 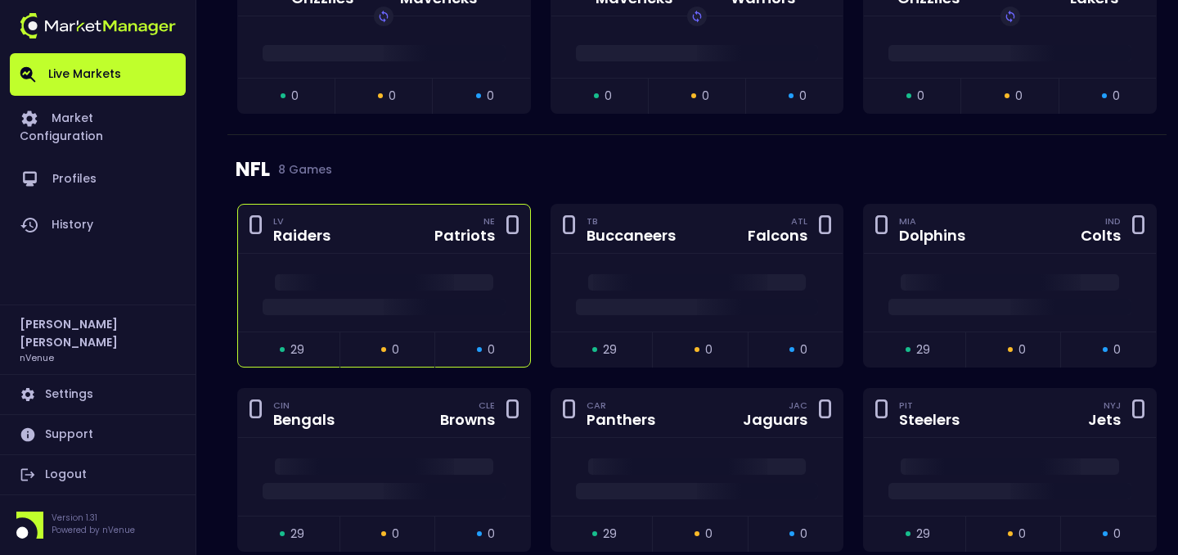 What do you see at coordinates (97, 126) in the screenshot?
I see `a: Market Configuration` at bounding box center [97, 126].